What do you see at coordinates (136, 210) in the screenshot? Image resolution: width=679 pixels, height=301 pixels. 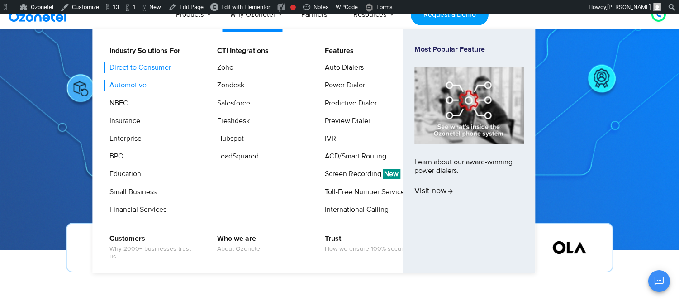 I see `a: Financial Services` at bounding box center [136, 210].